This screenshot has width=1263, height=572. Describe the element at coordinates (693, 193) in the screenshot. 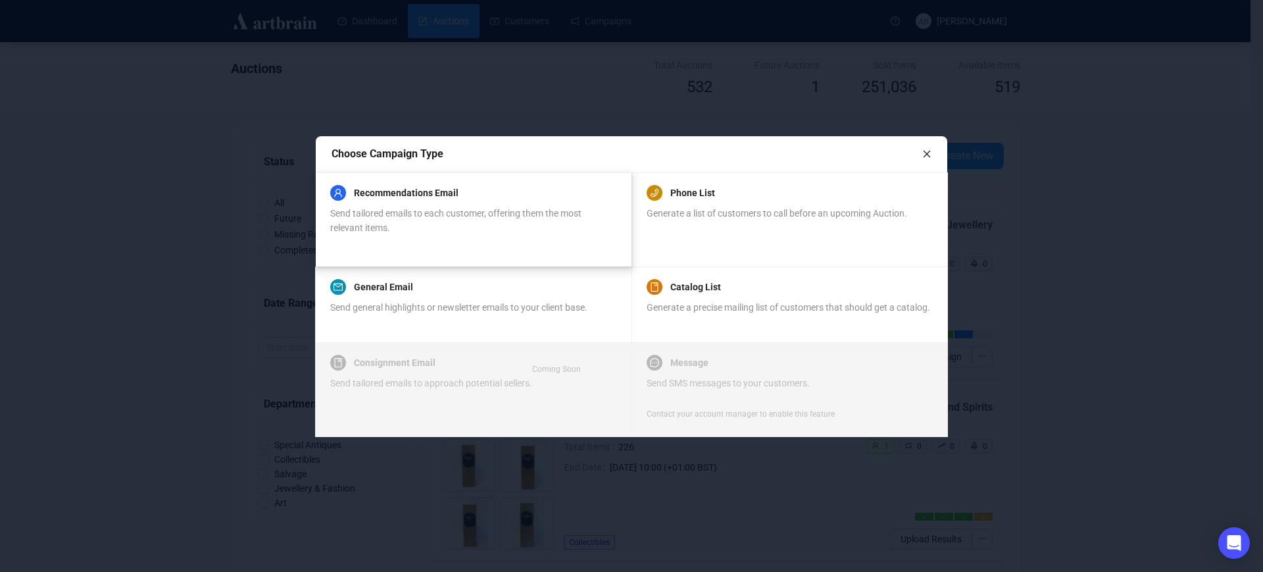

I see `a: Phone List` at that location.